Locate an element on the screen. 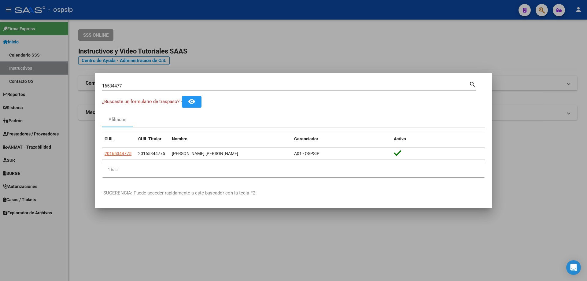 This screenshot has width=587, height=281. div: 1 total is located at coordinates (293, 170).